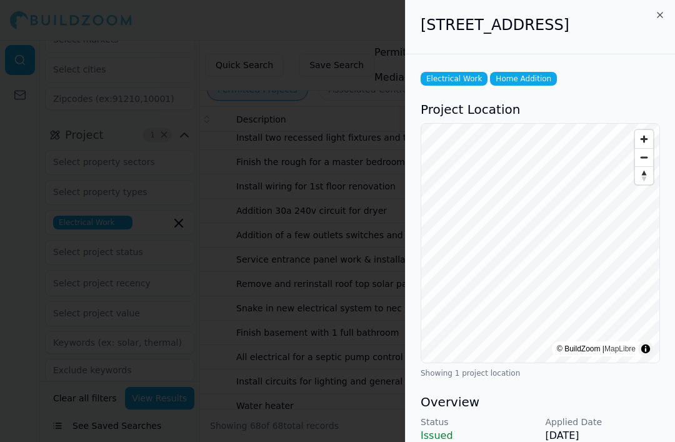  I want to click on div: Showing 1 project location, so click(540, 373).